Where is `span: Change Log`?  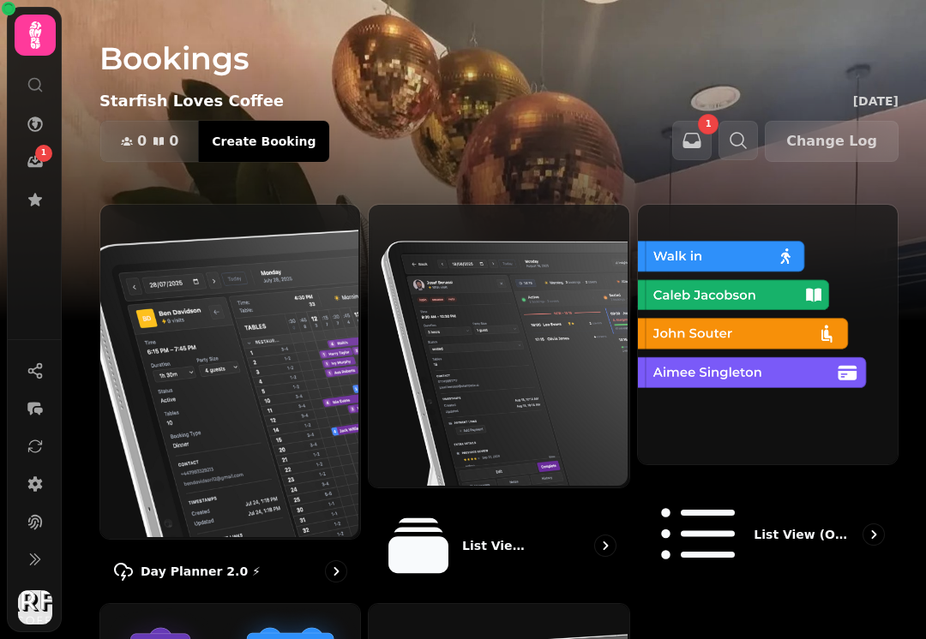
span: Change Log is located at coordinates (831, 141).